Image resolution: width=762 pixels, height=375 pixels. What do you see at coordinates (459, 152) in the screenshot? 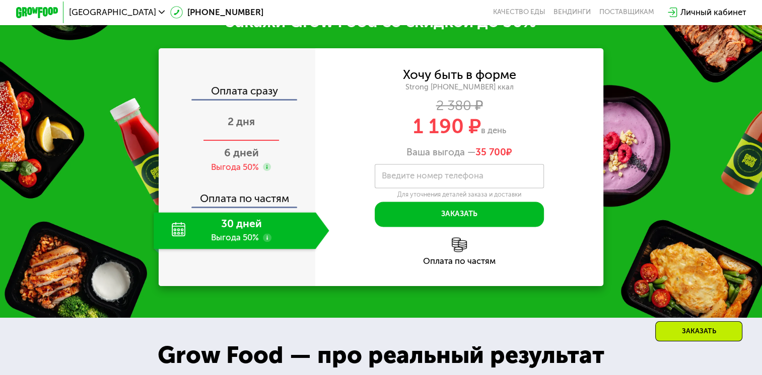
I see `div: Ваша выгода —` at bounding box center [459, 152].